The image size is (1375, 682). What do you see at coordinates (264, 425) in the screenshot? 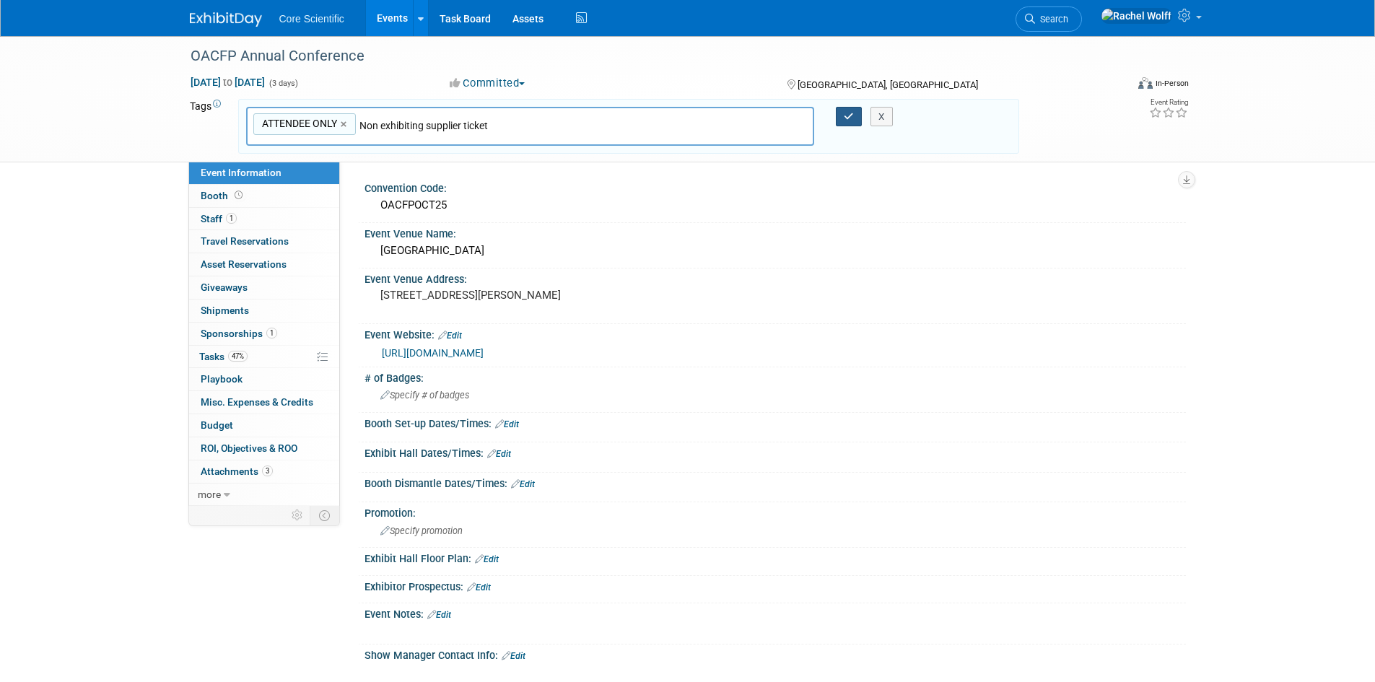
I see `a: Budget` at bounding box center [264, 425].